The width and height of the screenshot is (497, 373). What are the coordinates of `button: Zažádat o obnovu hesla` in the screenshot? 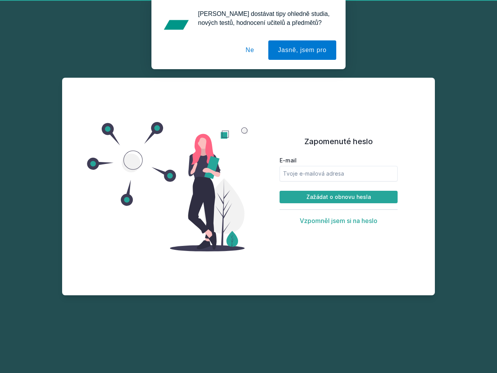 It's located at (339, 197).